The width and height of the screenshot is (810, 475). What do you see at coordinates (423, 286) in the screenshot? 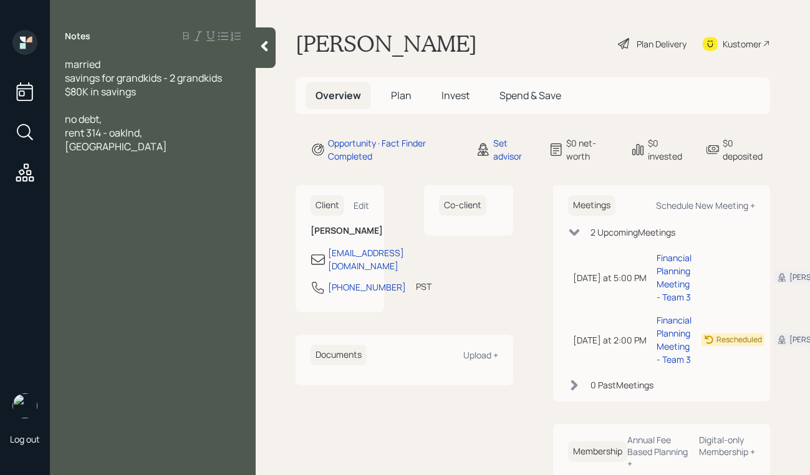
I see `div: PST` at bounding box center [423, 286].